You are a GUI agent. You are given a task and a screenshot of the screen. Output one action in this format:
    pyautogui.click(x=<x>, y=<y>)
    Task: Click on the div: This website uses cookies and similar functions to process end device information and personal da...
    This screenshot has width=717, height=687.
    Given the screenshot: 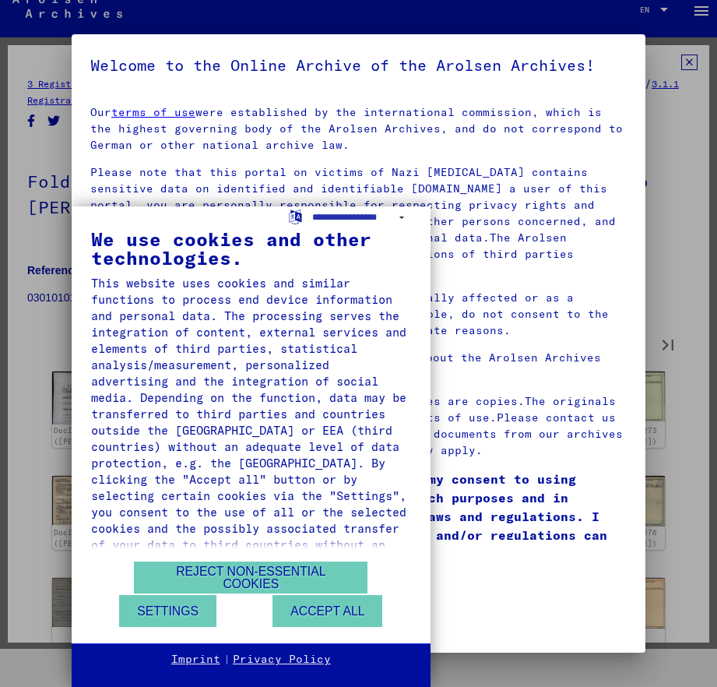 What is the action you would take?
    pyautogui.click(x=251, y=422)
    